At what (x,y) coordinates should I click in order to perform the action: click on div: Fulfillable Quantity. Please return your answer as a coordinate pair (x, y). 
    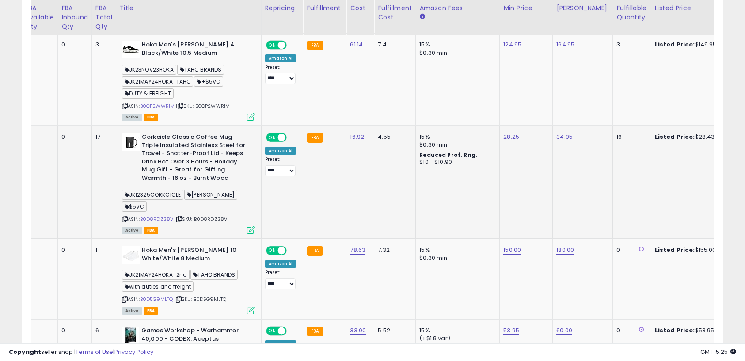
    Looking at the image, I should click on (631, 13).